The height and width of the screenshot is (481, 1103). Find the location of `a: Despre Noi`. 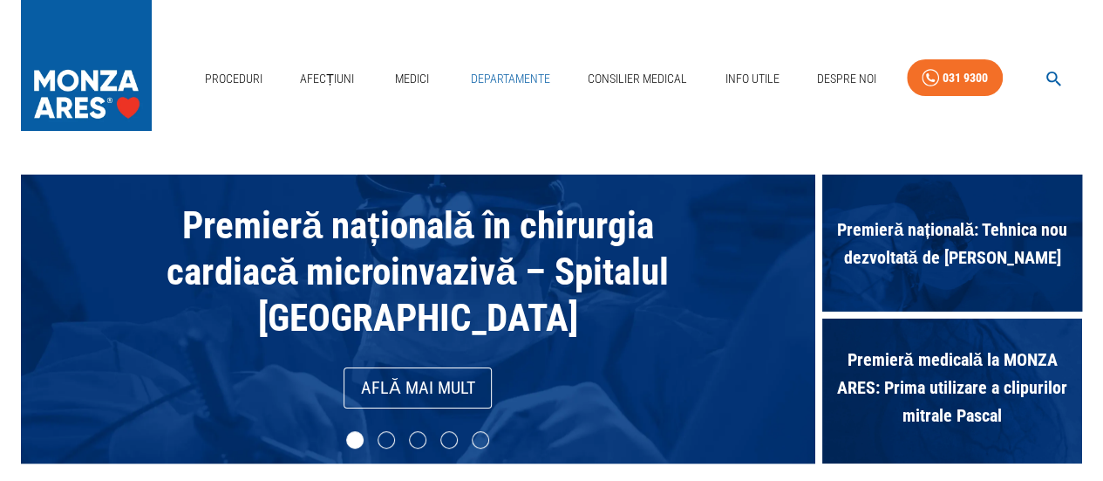

a: Despre Noi is located at coordinates (847, 78).